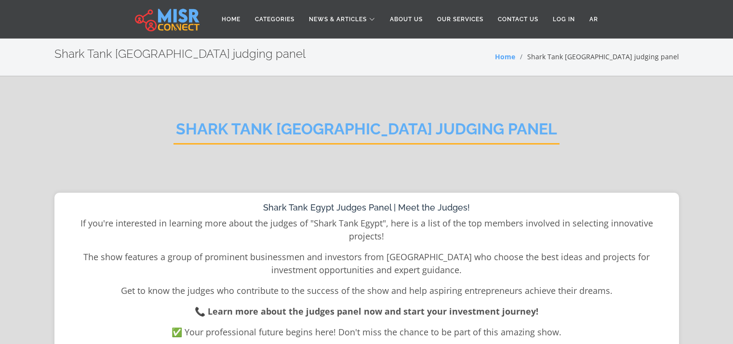 The width and height of the screenshot is (733, 344). Describe the element at coordinates (367, 291) in the screenshot. I see `p: Get to know the judges who contribute to the success of the show and help aspiring entrepreneurs ...` at that location.